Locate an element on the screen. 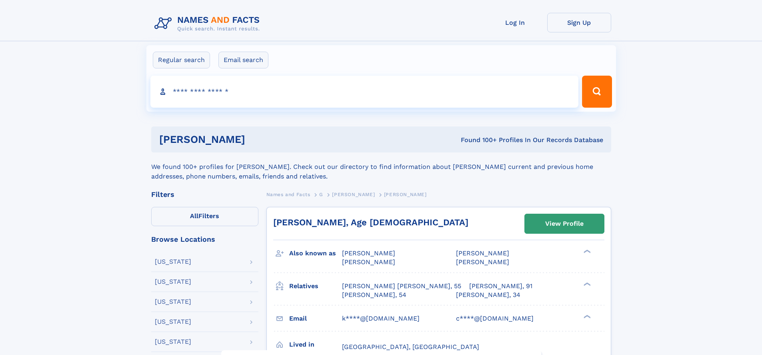 This screenshot has width=762, height=355. h3: Email is located at coordinates (315, 318).